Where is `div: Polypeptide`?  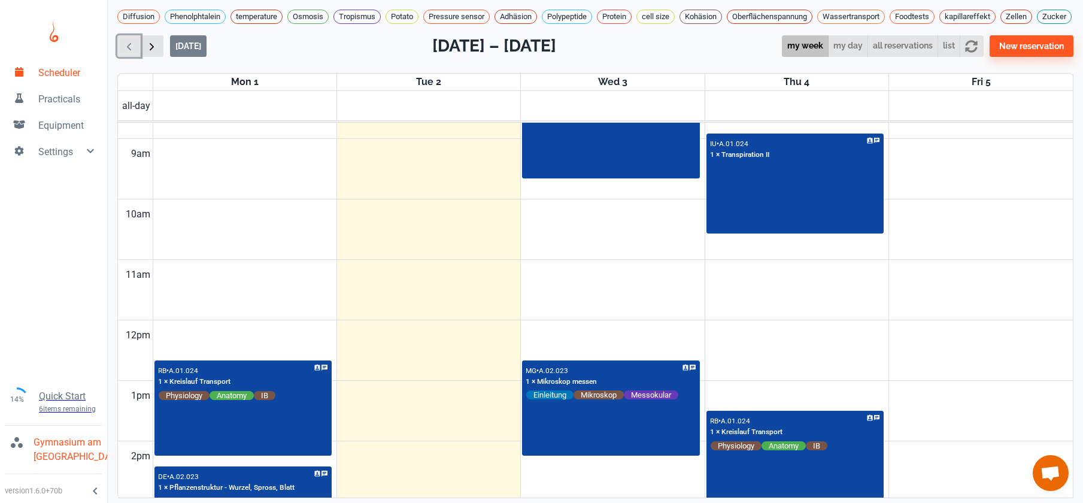
div: Polypeptide is located at coordinates (567, 17).